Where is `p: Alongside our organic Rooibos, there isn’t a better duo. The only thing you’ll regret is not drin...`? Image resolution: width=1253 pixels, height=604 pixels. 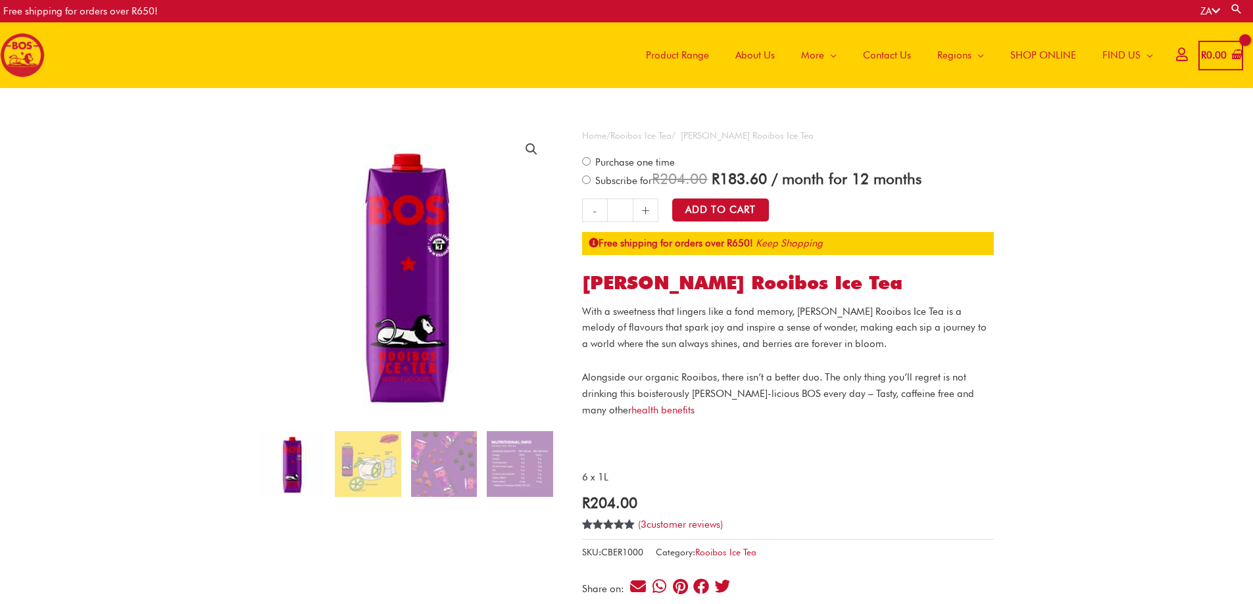
p: Alongside our organic Rooibos, there isn’t a better duo. The only thing you’ll regret is not drin... is located at coordinates (788, 394).